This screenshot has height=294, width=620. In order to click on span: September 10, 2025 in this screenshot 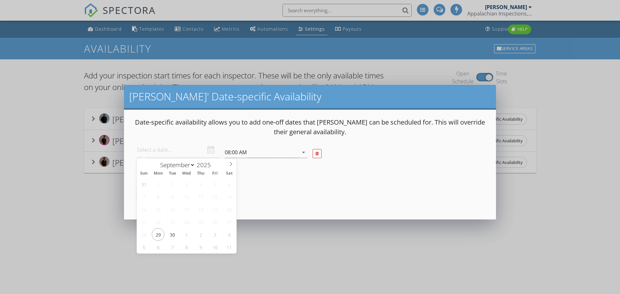, I will do `click(186, 197)`.